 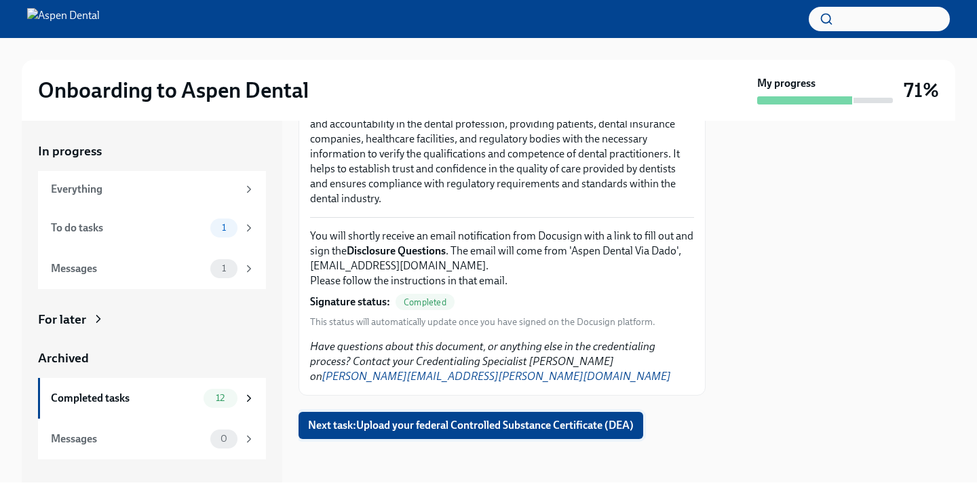 I want to click on a: To do tasks1, so click(x=152, y=228).